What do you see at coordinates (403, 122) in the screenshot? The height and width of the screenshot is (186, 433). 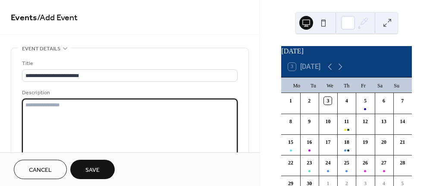 I see `div: 14` at bounding box center [403, 122].